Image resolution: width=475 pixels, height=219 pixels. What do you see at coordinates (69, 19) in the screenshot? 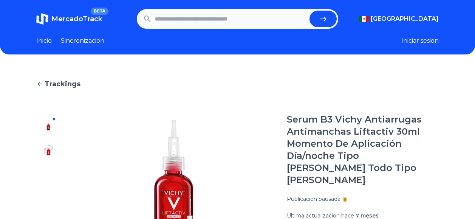
I see `a: MercadoTrackBETA` at bounding box center [69, 19].